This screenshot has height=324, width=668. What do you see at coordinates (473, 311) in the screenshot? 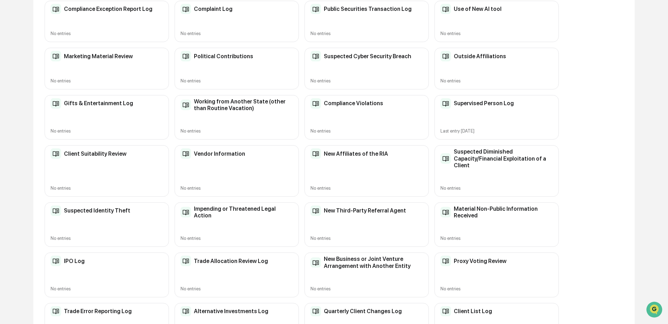
I see `h2: Client List Log` at bounding box center [473, 311].